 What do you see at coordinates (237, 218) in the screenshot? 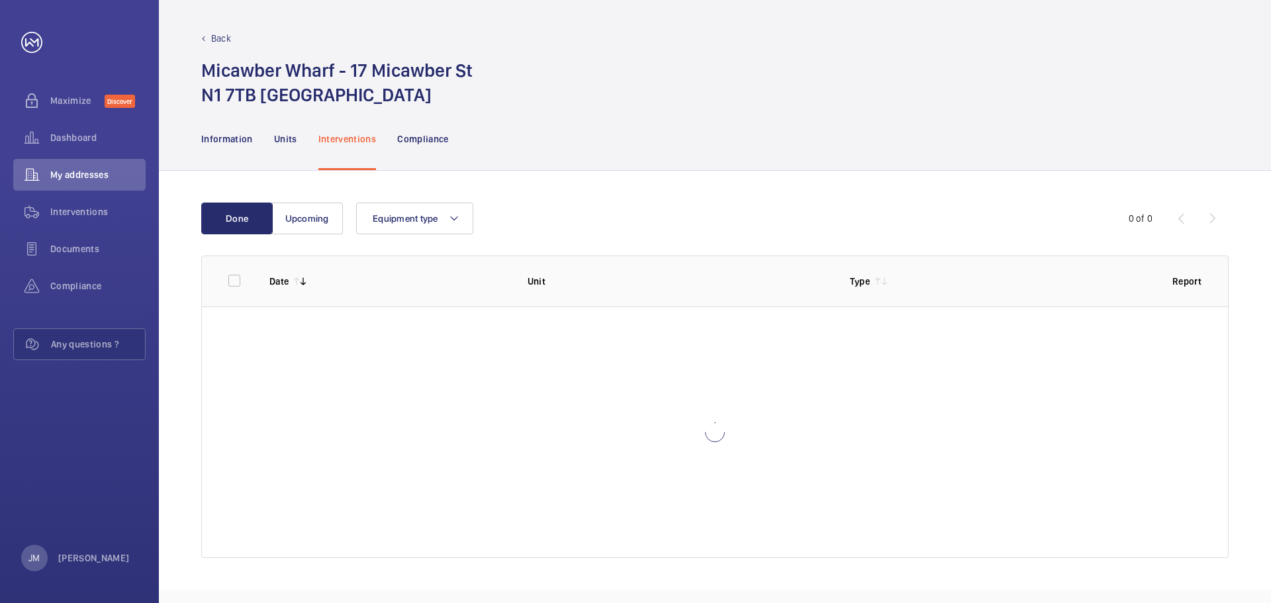
I see `button: Done` at bounding box center [237, 218].